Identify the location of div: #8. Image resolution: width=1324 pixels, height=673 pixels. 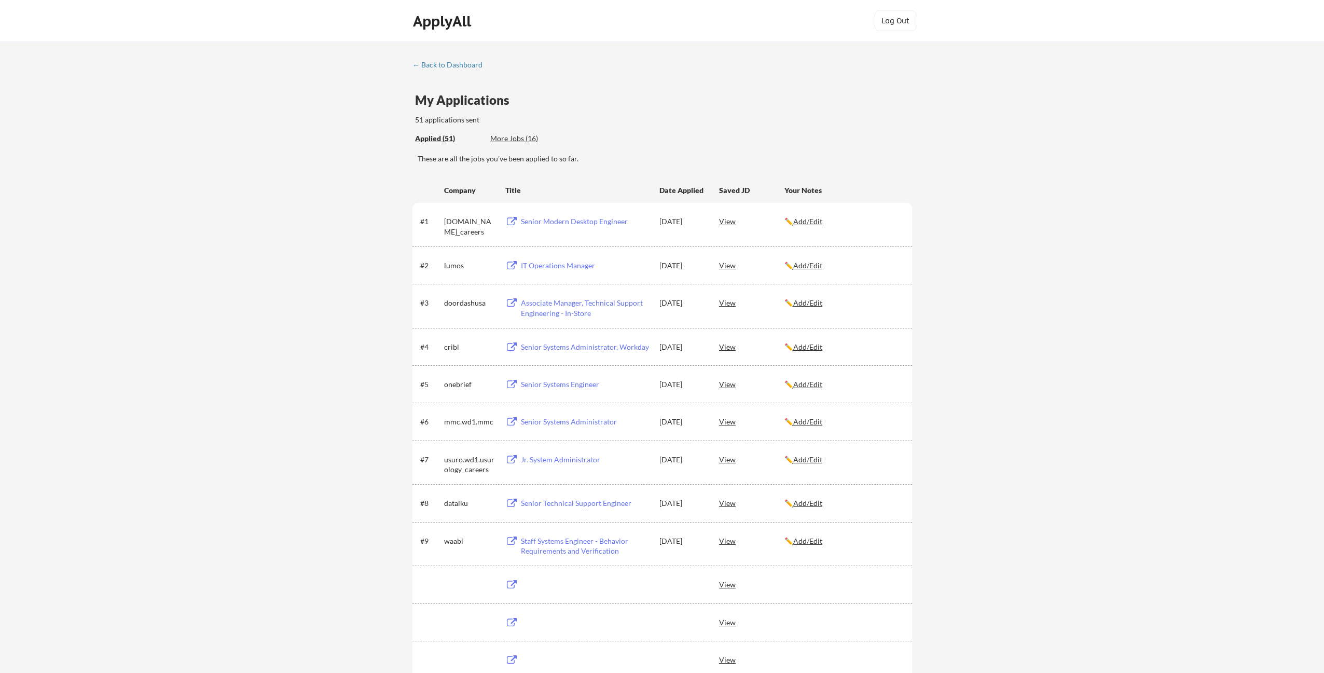
(430, 503).